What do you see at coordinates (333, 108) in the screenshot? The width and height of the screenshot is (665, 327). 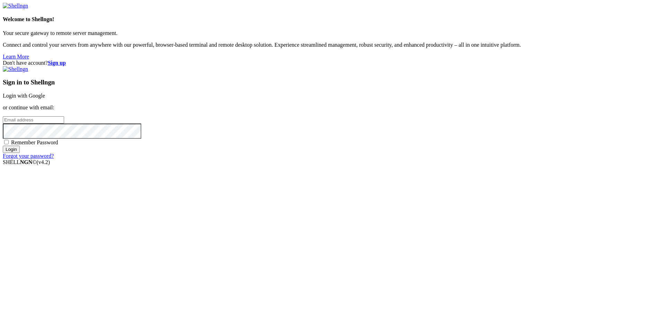 I see `p: or continue with email:` at bounding box center [333, 108].